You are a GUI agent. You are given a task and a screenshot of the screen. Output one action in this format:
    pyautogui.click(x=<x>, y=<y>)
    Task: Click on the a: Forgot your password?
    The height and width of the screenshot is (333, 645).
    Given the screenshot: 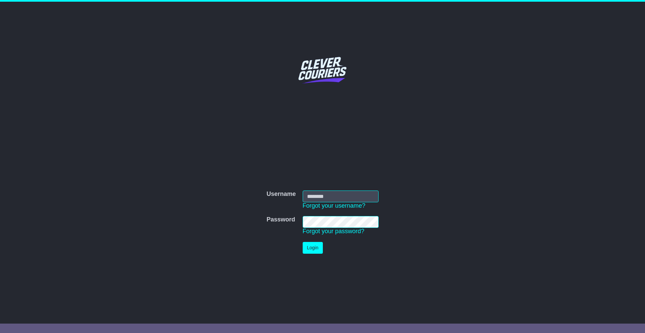 What is the action you would take?
    pyautogui.click(x=333, y=231)
    